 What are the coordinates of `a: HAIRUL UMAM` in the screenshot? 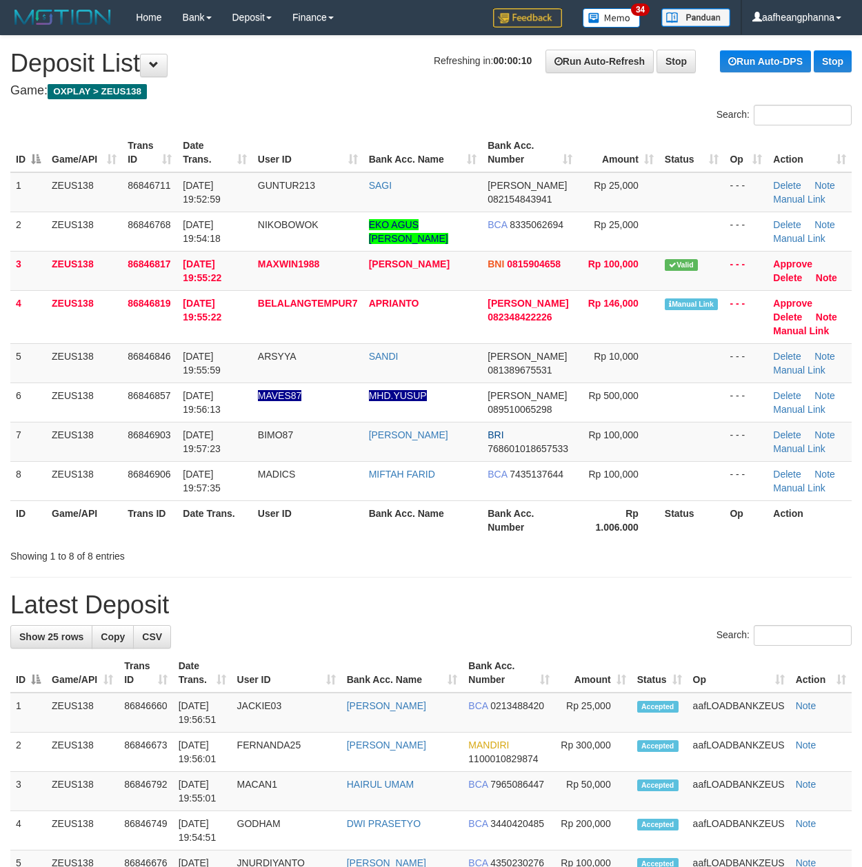 It's located at (381, 784).